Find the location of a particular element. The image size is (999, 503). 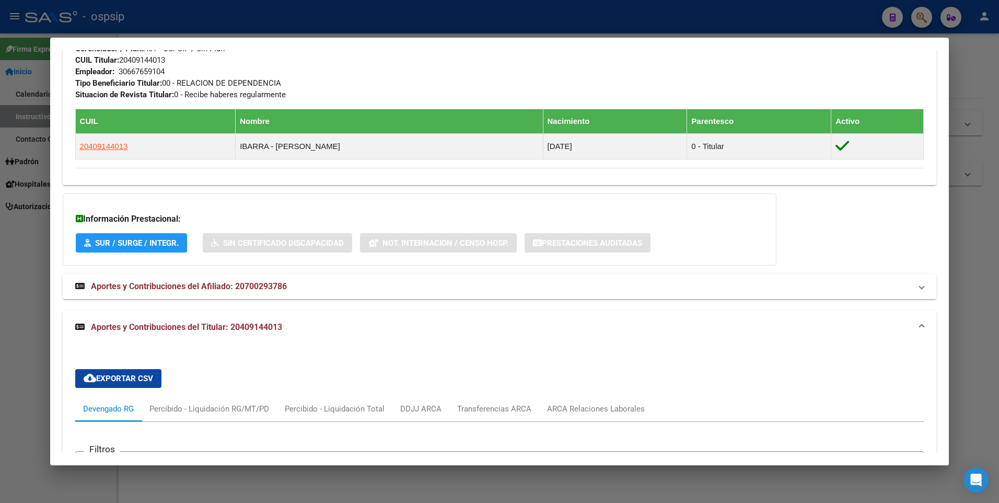

mat-expansion-panel-header: Aportes y Contribuciones del Titular: 20409144013 is located at coordinates (500, 327).